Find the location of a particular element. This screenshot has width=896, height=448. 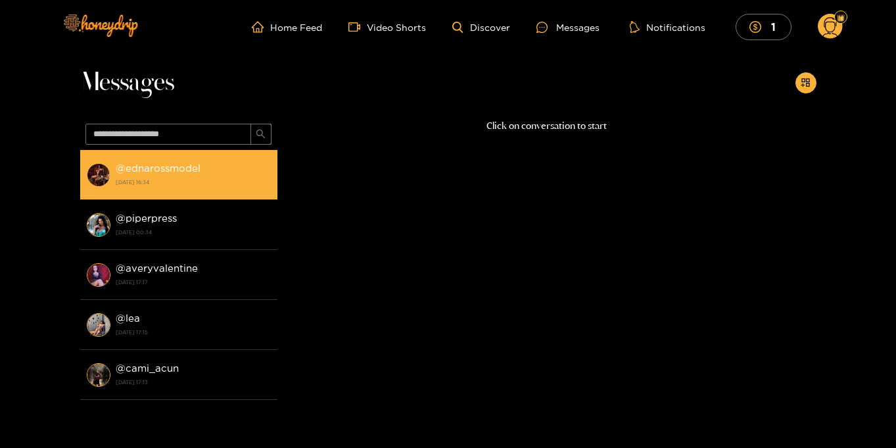

span: search is located at coordinates (260, 134).